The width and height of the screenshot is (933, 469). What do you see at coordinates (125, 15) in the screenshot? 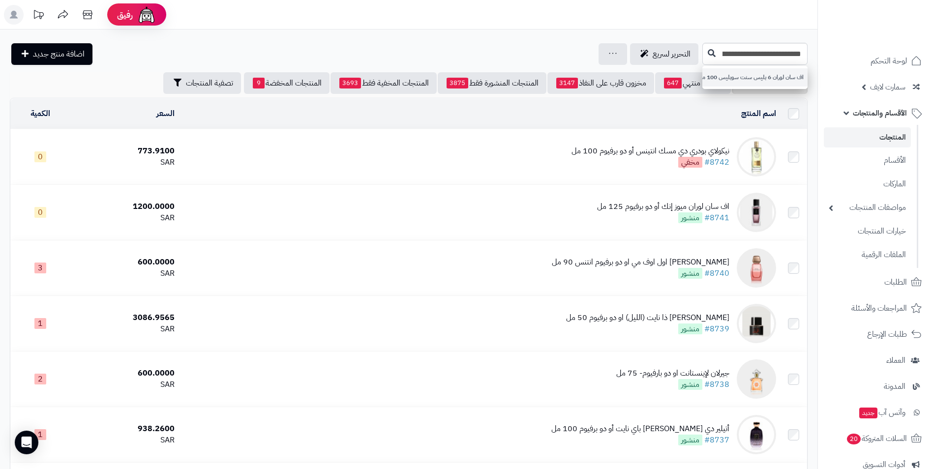
I see `span: رفيق` at bounding box center [125, 15].